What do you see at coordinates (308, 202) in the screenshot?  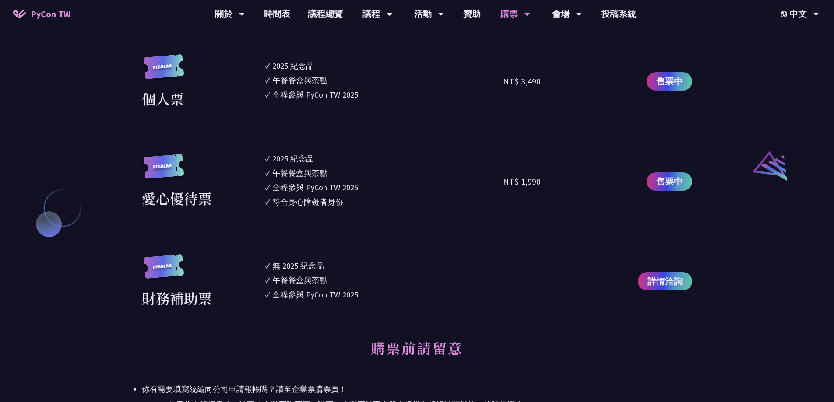 I see `div: 符合身心障礙者身份` at bounding box center [308, 202].